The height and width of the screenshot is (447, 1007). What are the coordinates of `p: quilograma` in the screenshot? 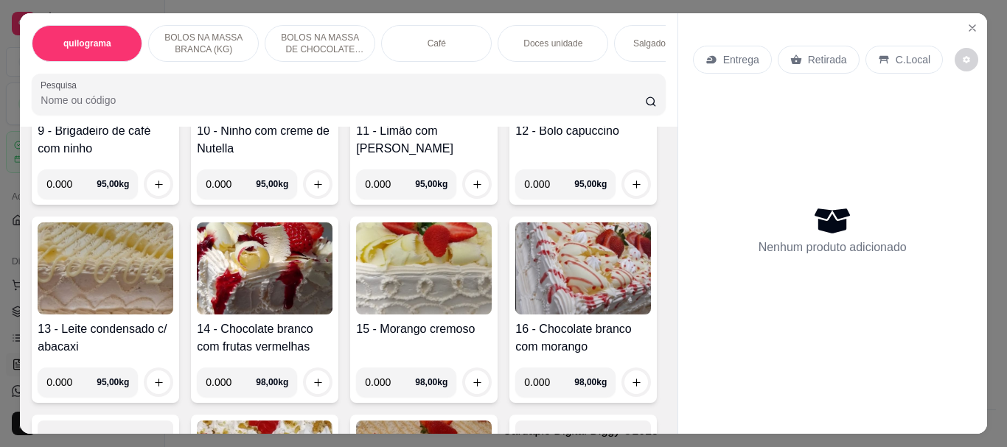 It's located at (87, 43).